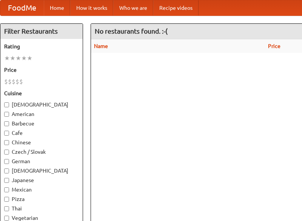  I want to click on a: Name, so click(101, 46).